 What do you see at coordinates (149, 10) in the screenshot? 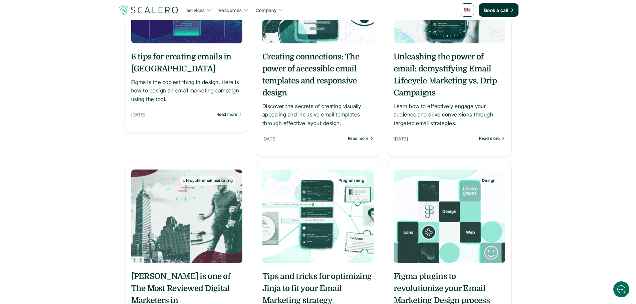
I see `img: Scalero company logo` at bounding box center [149, 10].